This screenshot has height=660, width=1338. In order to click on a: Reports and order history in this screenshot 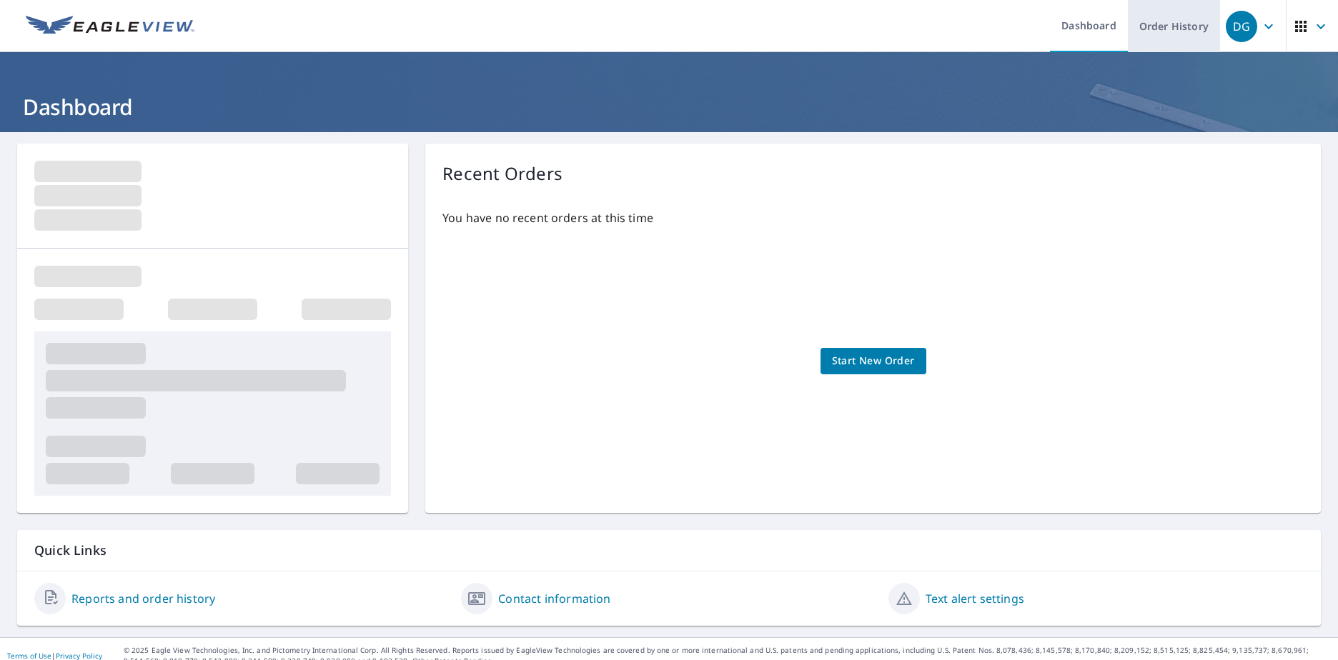, I will do `click(143, 599)`.